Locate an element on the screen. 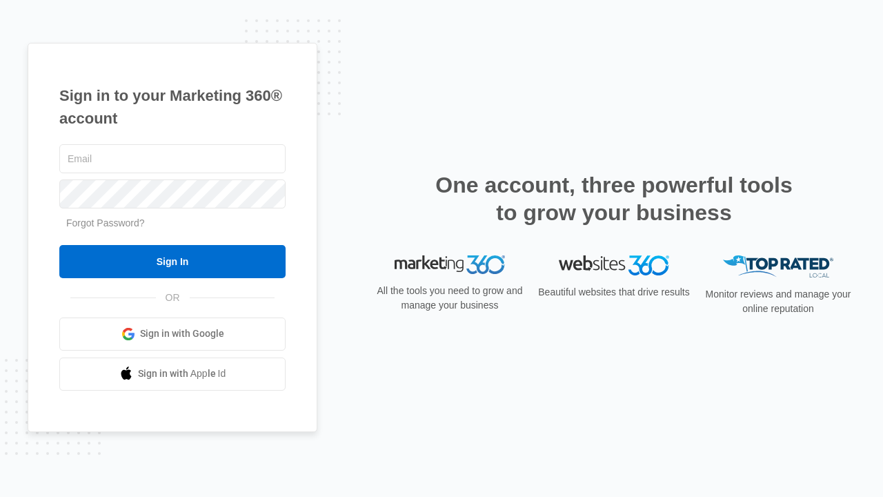 This screenshot has height=497, width=883. p: Monitor reviews and manage your online reputation is located at coordinates (778, 302).